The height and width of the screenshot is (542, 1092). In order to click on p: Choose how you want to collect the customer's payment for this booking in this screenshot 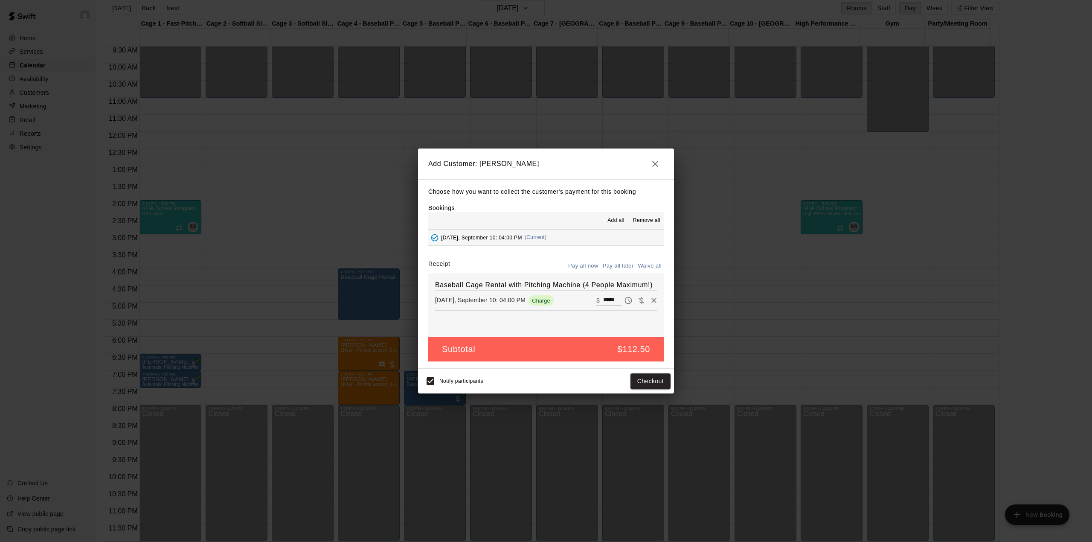, I will do `click(546, 192)`.